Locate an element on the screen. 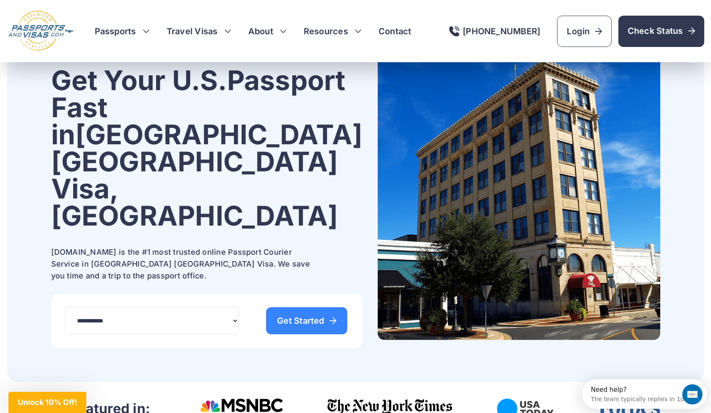 Image resolution: width=711 pixels, height=413 pixels. span: Check Status is located at coordinates (661, 31).